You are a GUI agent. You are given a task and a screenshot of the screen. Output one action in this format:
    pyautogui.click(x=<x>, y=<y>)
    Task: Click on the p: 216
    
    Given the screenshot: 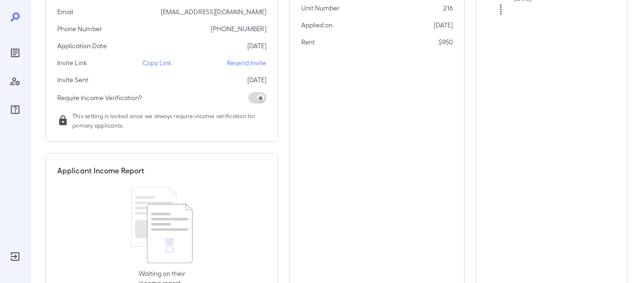 What is the action you would take?
    pyautogui.click(x=448, y=8)
    